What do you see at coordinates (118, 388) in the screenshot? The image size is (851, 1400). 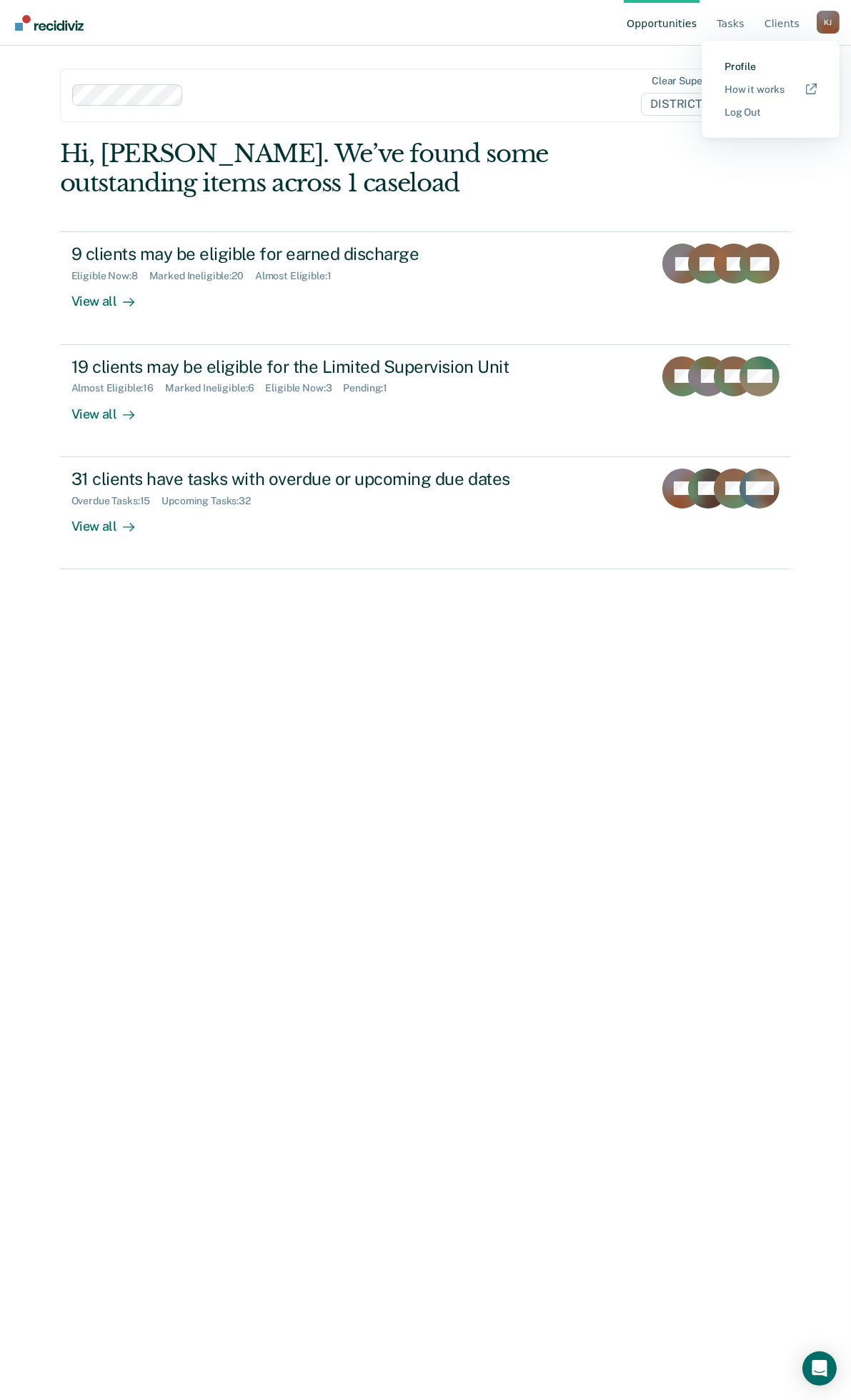 I see `div: Almost Eligible : 16` at bounding box center [118, 388].